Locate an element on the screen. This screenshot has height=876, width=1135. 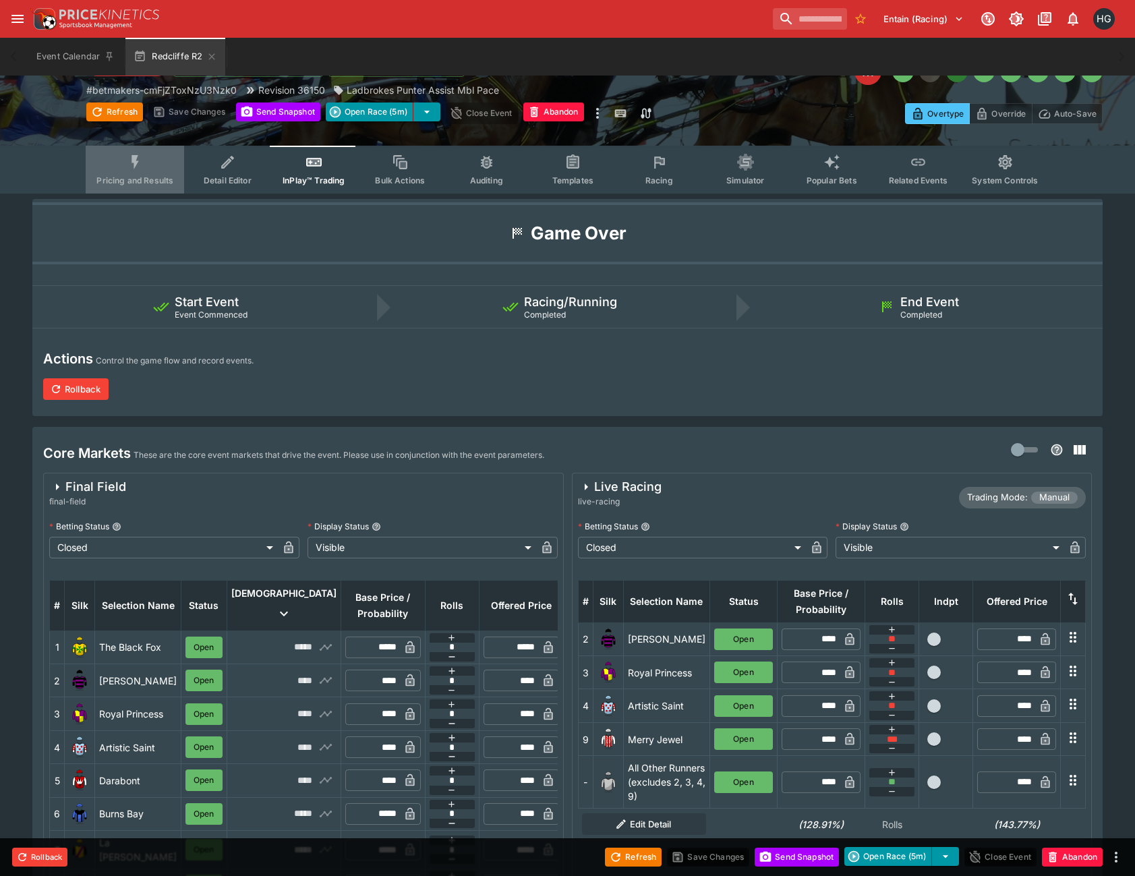
span: Popular Bets is located at coordinates (831, 180).